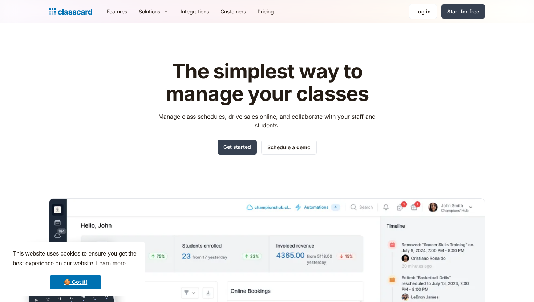  What do you see at coordinates (267, 82) in the screenshot?
I see `h1: The simplest way to manage your classes` at bounding box center [267, 82].